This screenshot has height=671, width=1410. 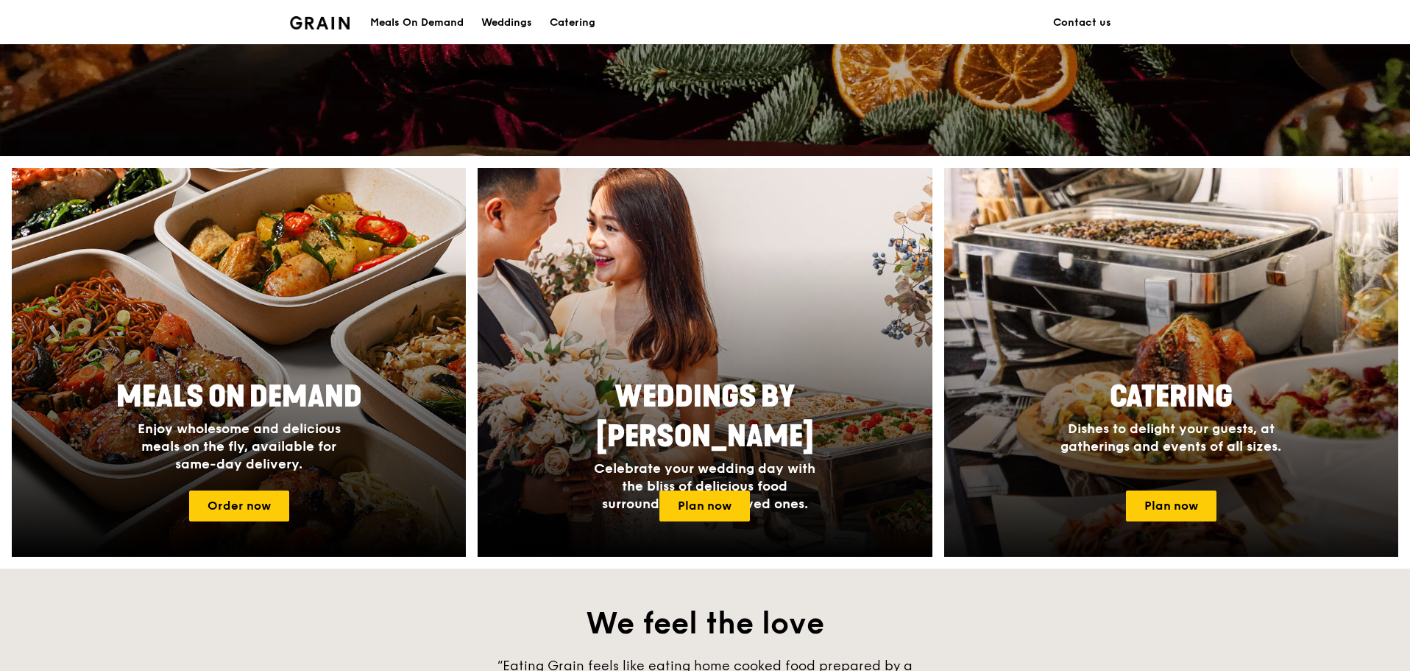 I want to click on div: Catering, so click(x=573, y=23).